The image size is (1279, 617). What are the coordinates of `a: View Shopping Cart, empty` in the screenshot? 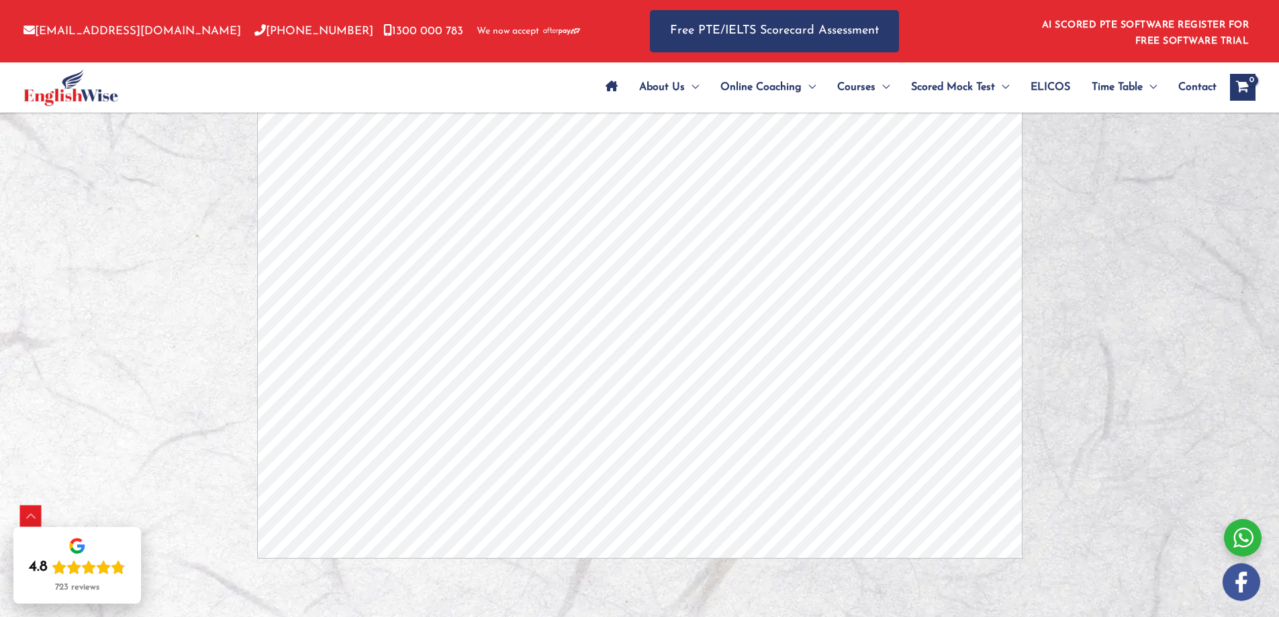 It's located at (1243, 87).